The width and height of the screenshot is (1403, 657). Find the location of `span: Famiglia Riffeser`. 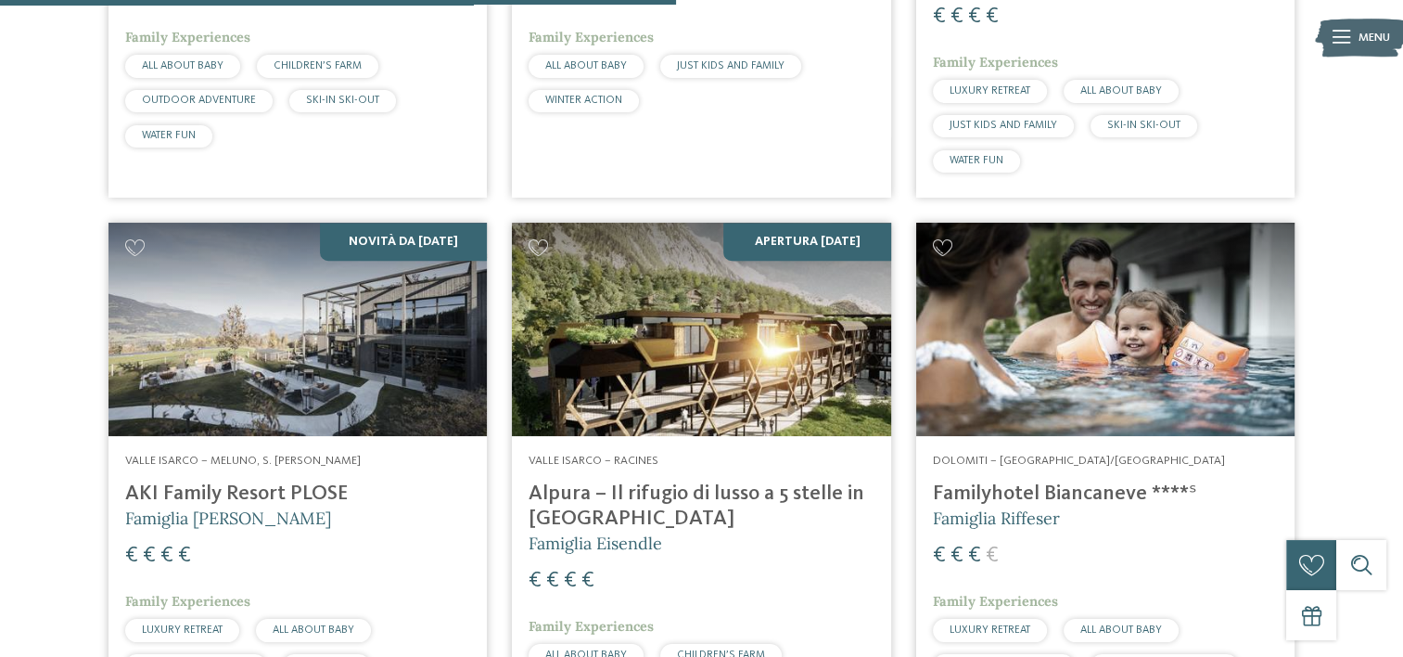

span: Famiglia Riffeser is located at coordinates (996, 518).